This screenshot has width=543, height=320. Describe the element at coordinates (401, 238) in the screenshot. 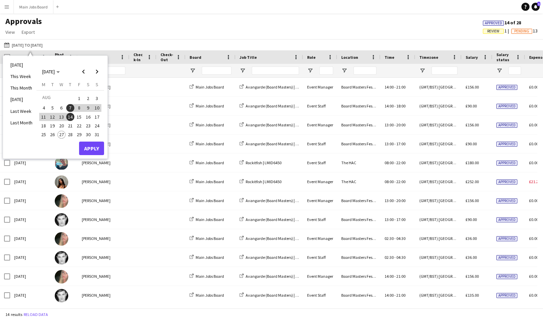

I see `span: 04:30` at that location.